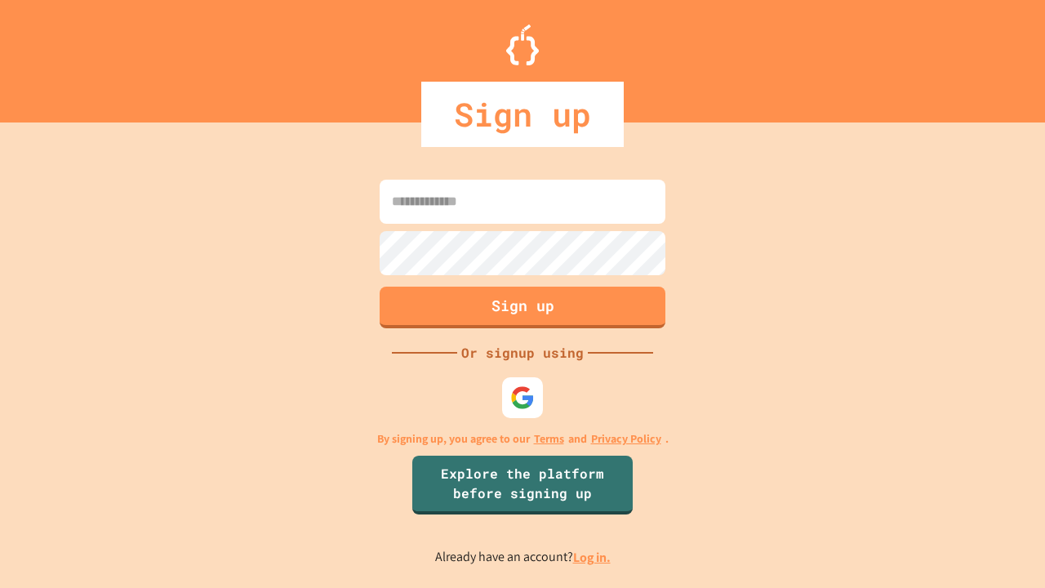  Describe the element at coordinates (522, 557) in the screenshot. I see `p: Already have an account?` at that location.